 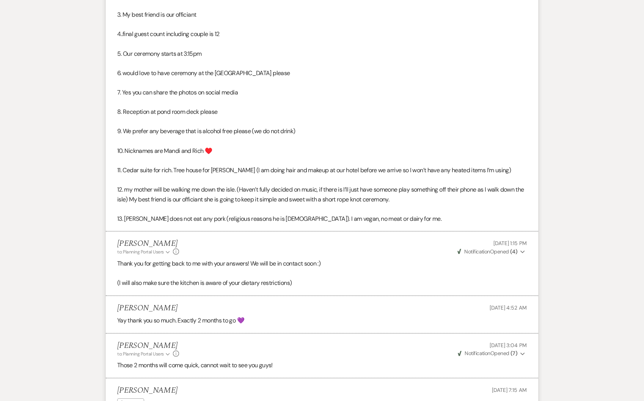 What do you see at coordinates (513, 251) in the screenshot?
I see `strong: ( 4 )` at bounding box center [513, 251].